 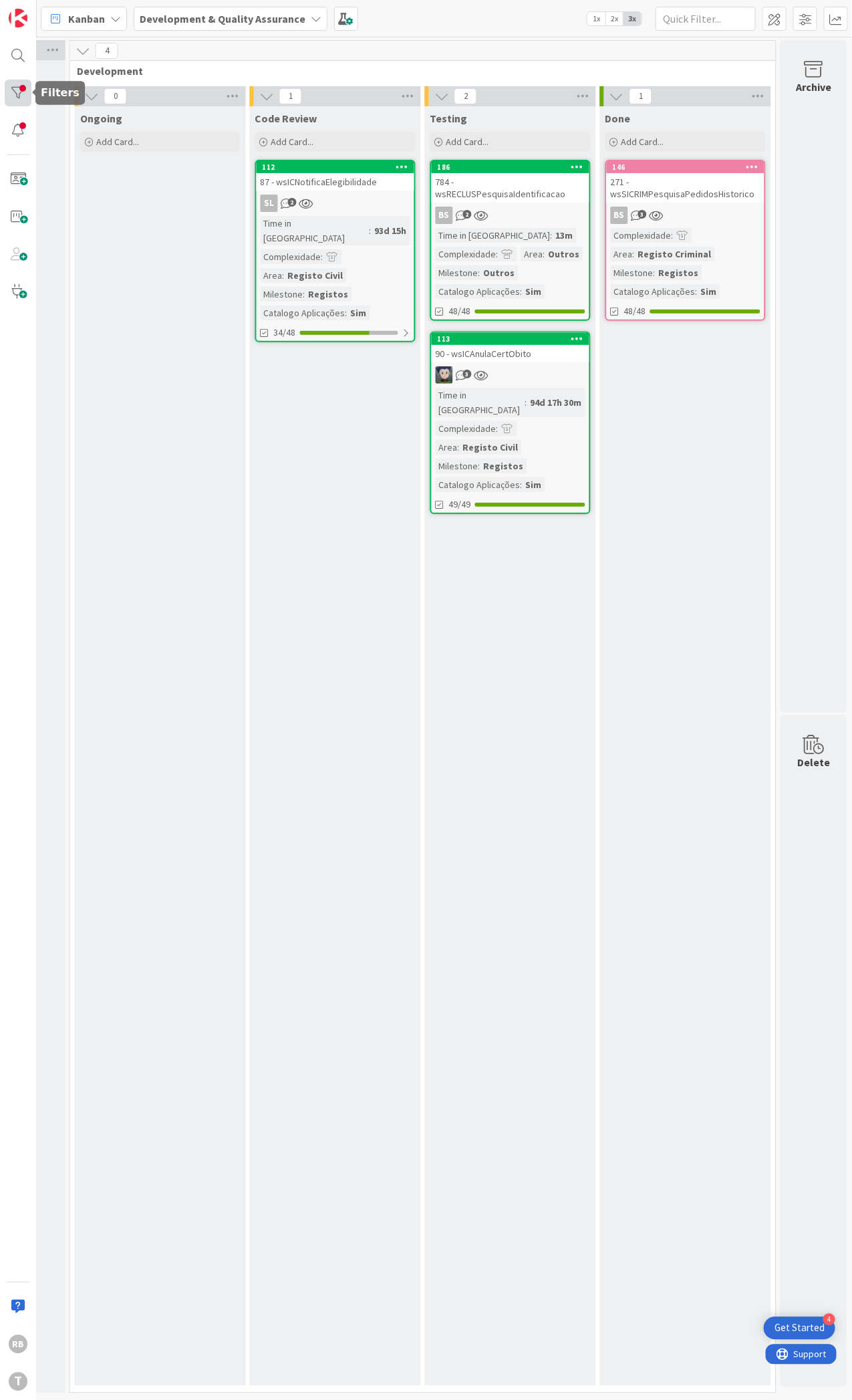 What do you see at coordinates (418, 71) in the screenshot?
I see `span: Development` at bounding box center [418, 71].